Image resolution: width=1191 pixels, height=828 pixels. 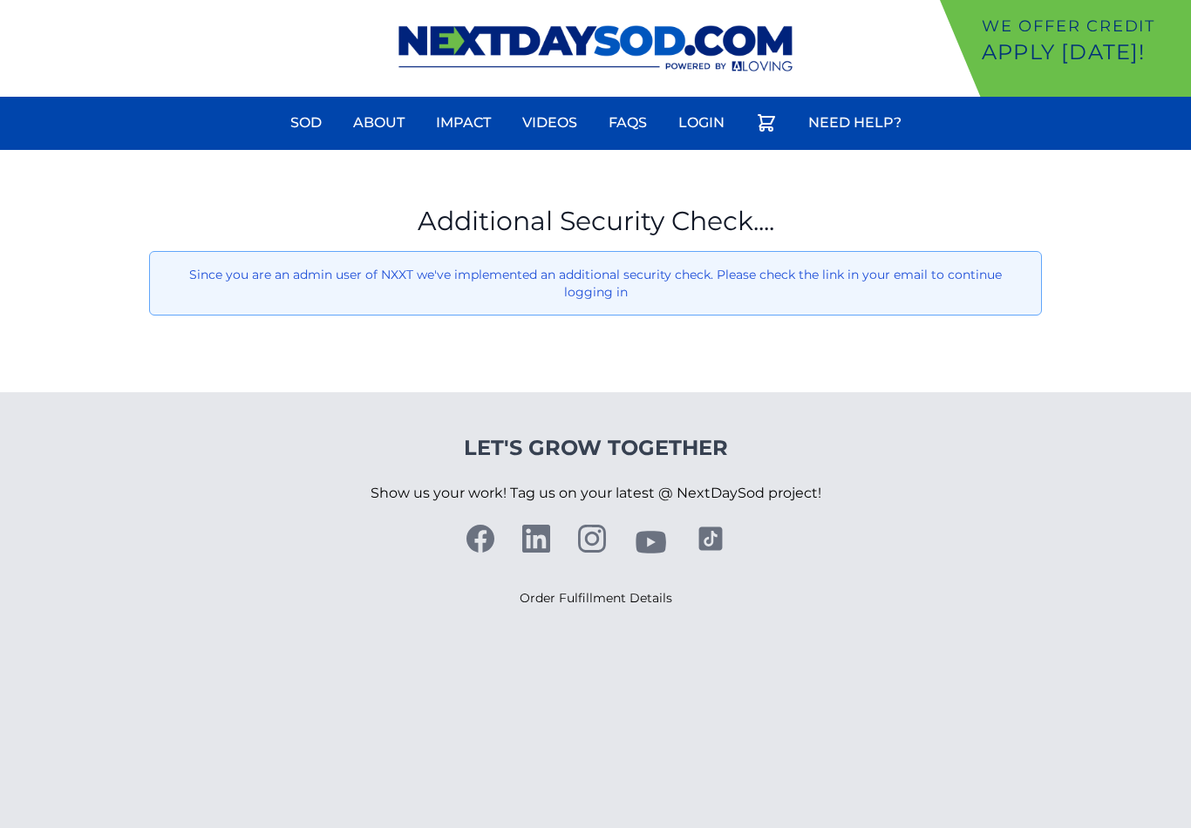 What do you see at coordinates (595, 493) in the screenshot?
I see `p: Show us your work! Tag us on your latest @ NextDaySod project!` at bounding box center [595, 493].